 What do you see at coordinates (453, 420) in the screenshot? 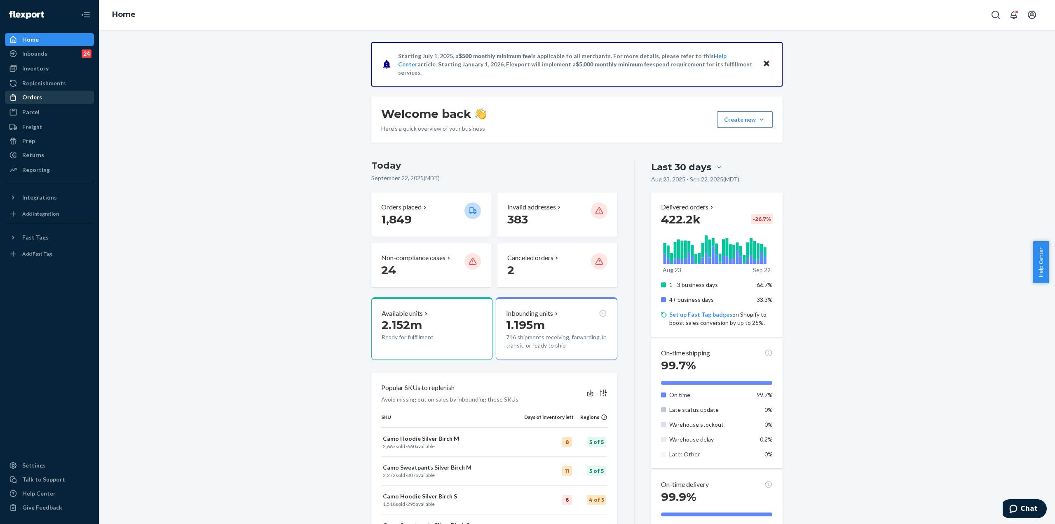
I see `th: SKU` at bounding box center [453, 420].